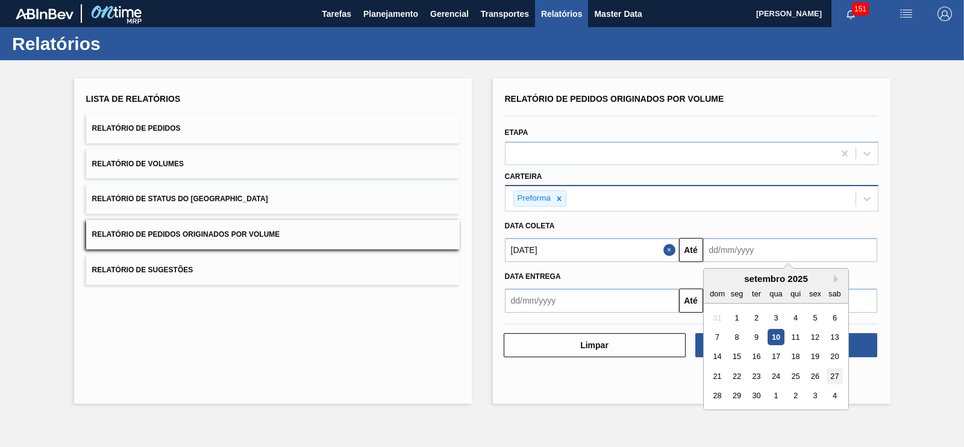 The image size is (964, 447). I want to click on div: Choose terça-feira, 30 de setembro de 2025, so click(756, 396).